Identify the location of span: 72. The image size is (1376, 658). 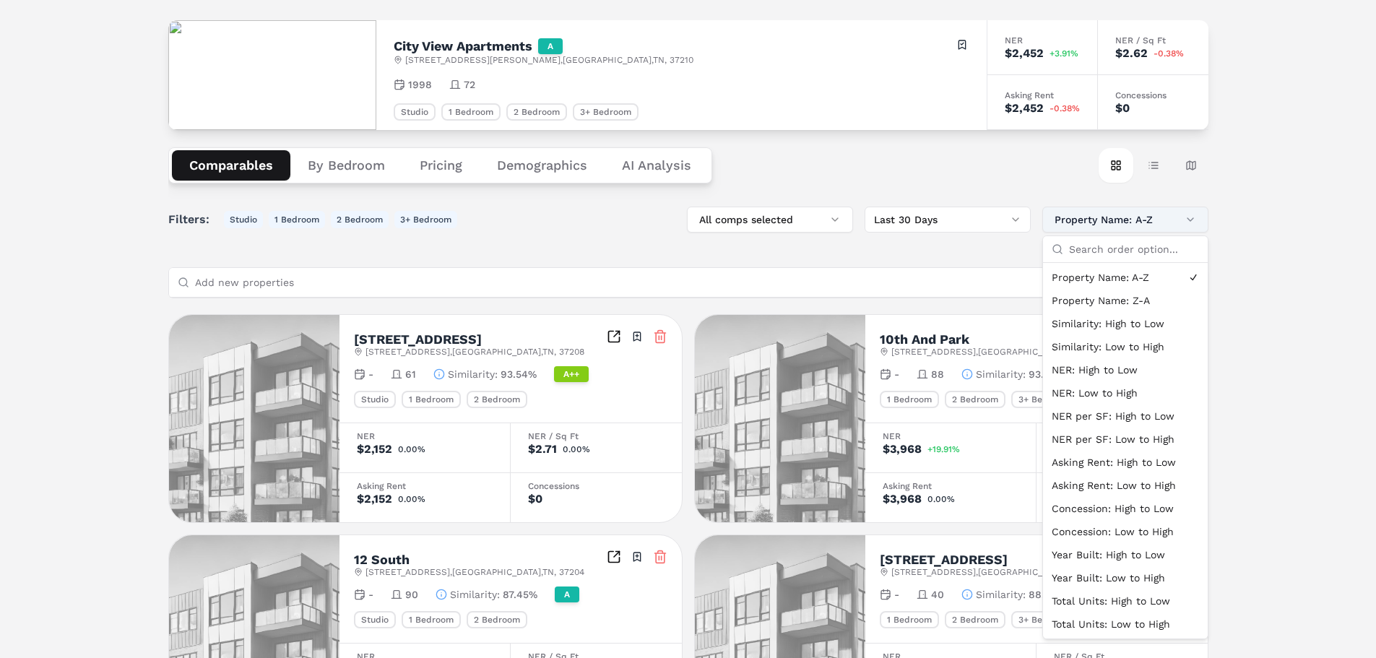
(469, 84).